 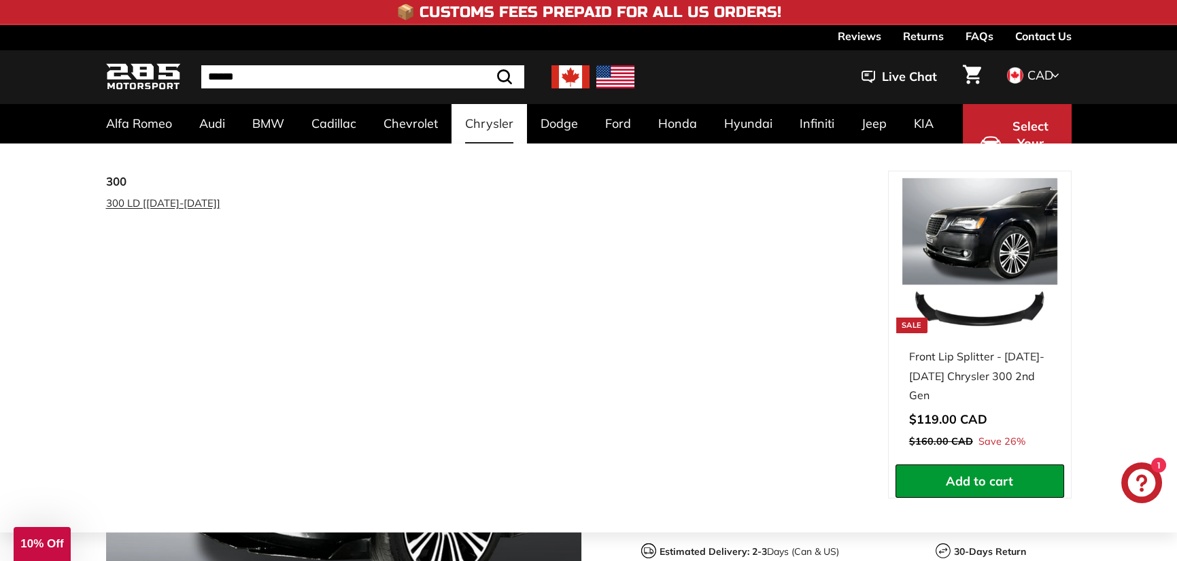 I want to click on a: Chevrolet, so click(x=411, y=123).